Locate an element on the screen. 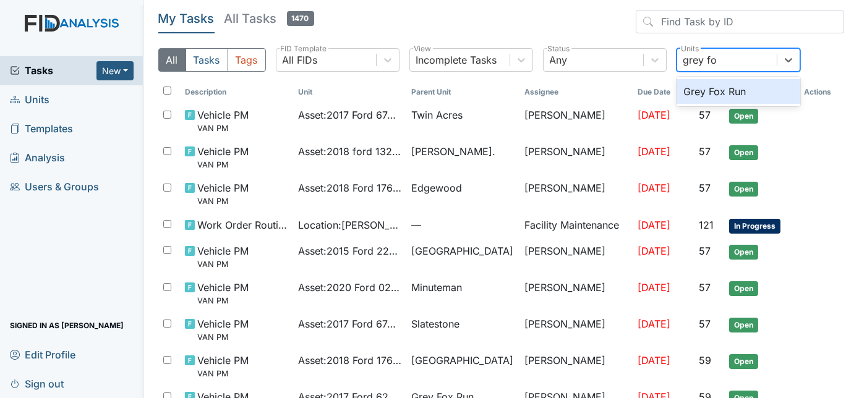  span: Work Order Routine is located at coordinates (243, 225).